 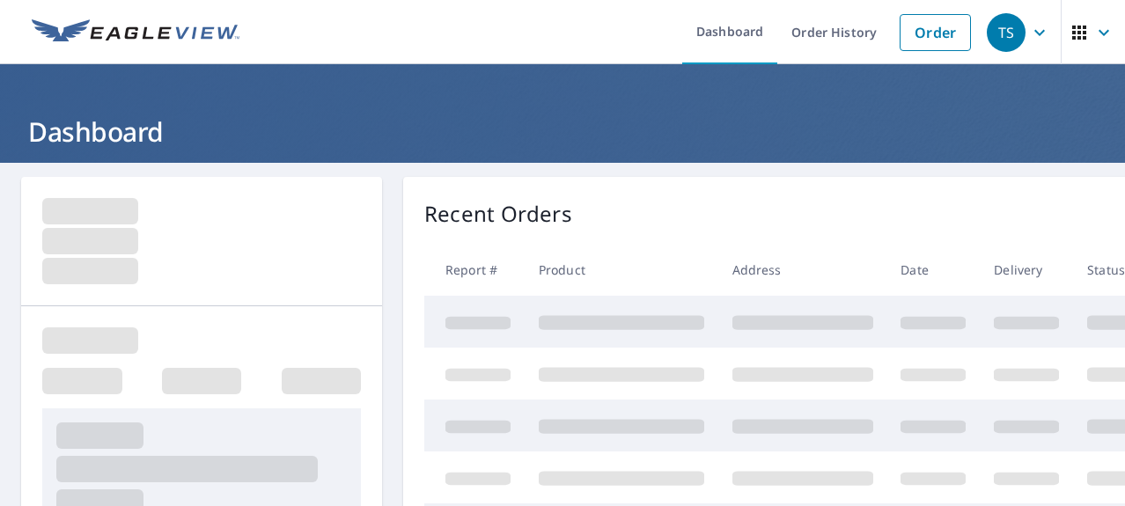 What do you see at coordinates (1026, 269) in the screenshot?
I see `th: Delivery` at bounding box center [1026, 269].